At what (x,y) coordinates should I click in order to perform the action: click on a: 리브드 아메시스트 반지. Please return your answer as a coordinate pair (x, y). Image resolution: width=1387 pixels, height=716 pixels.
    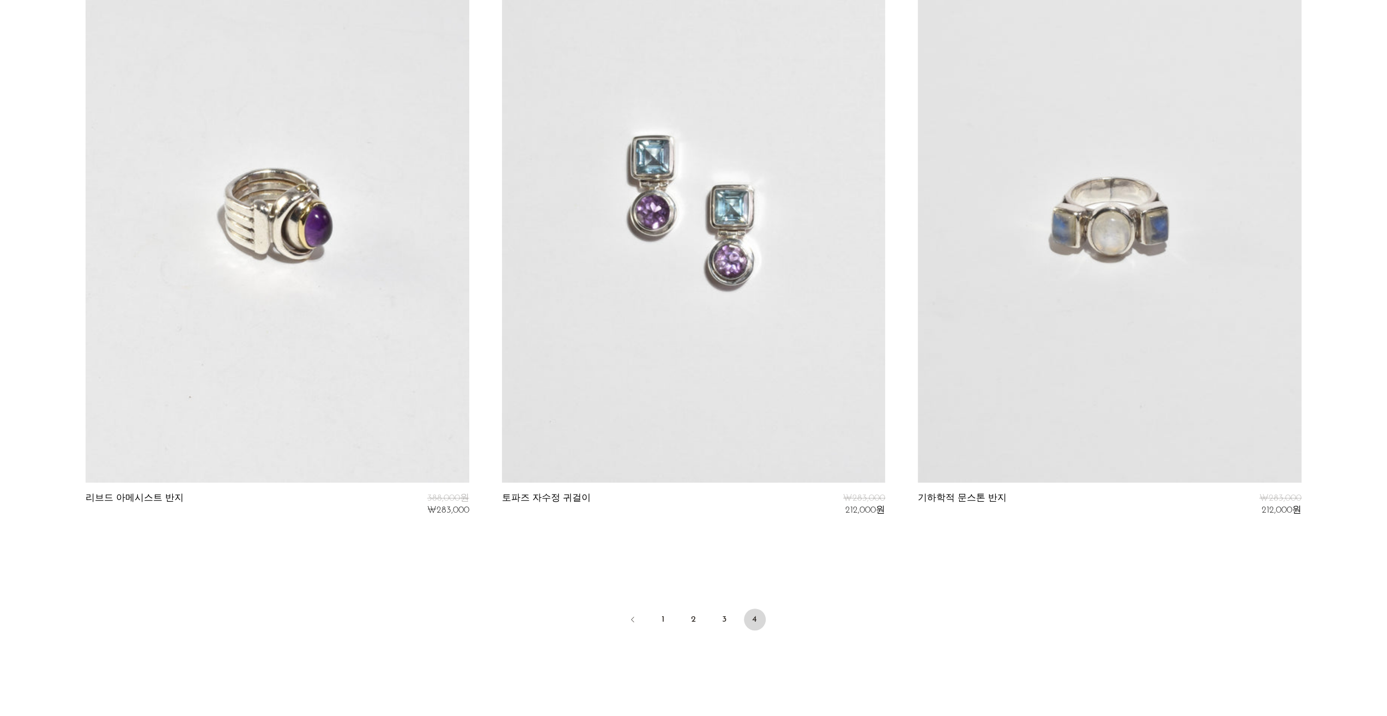
    Looking at the image, I should click on (135, 504).